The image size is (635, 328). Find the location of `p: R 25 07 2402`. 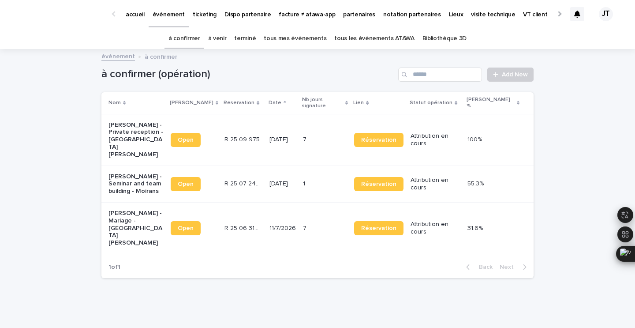

p: R 25 07 2402 is located at coordinates (244, 183).